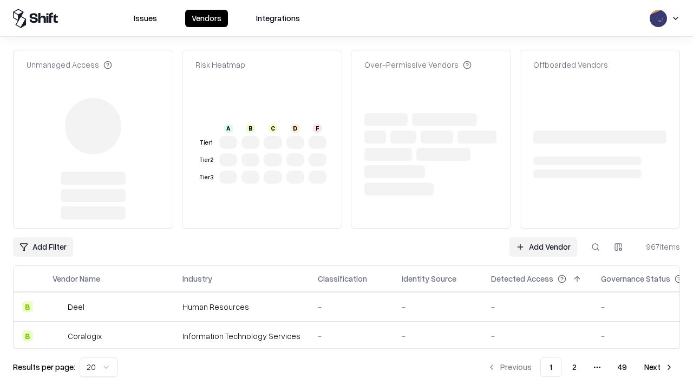 The image size is (693, 390). I want to click on a: Add Vendor, so click(543, 247).